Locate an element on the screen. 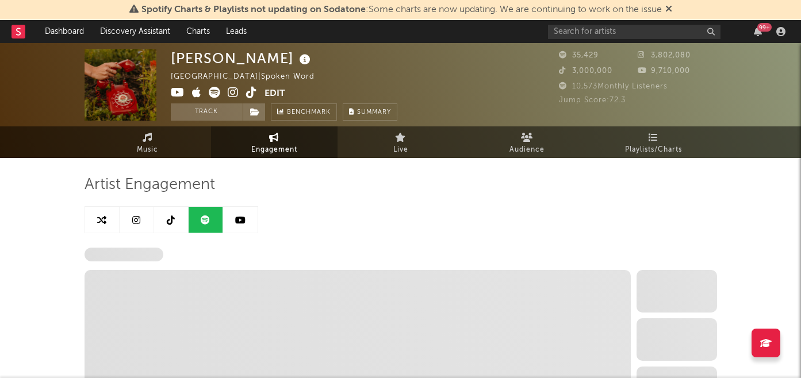 The height and width of the screenshot is (378, 801). a: Charts is located at coordinates (198, 32).